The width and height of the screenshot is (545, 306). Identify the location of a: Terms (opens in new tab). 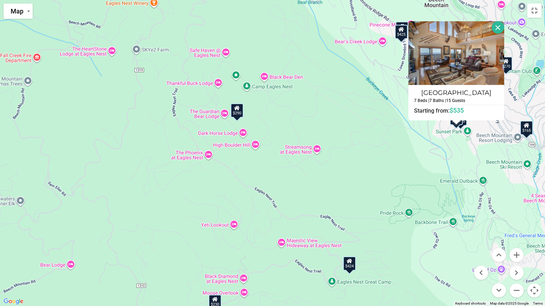
(538, 304).